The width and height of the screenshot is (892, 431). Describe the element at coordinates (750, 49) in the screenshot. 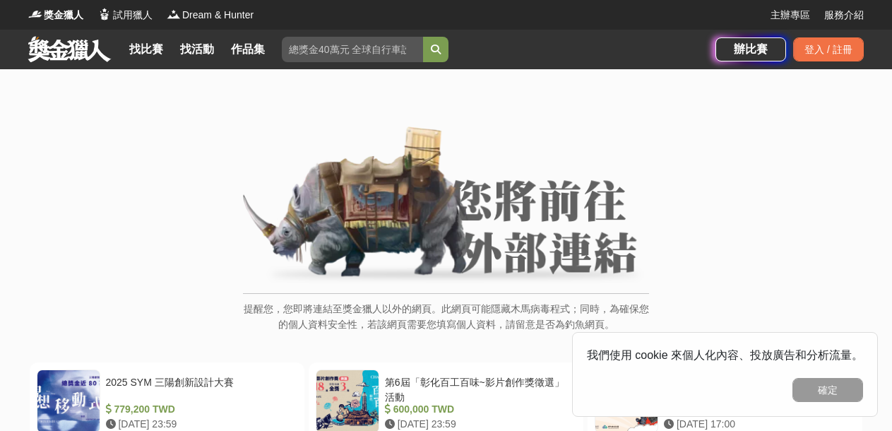

I see `a: 辦比賽` at that location.